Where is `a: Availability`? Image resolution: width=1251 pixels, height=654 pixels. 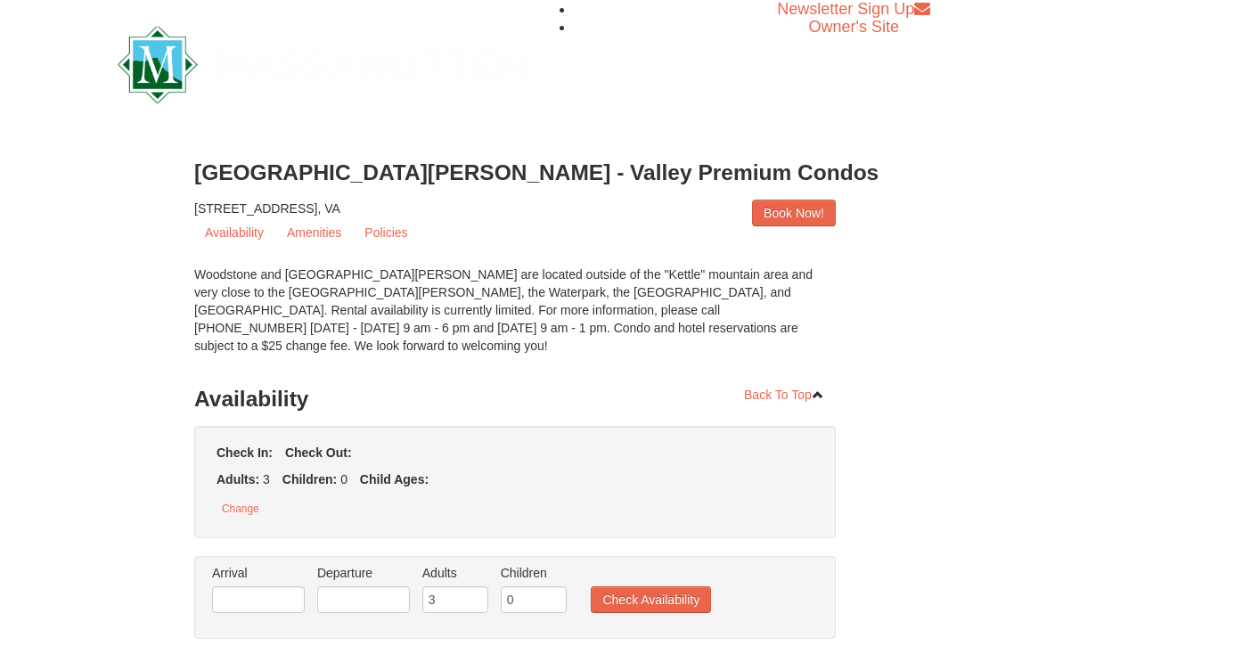
a: Availability is located at coordinates (234, 233).